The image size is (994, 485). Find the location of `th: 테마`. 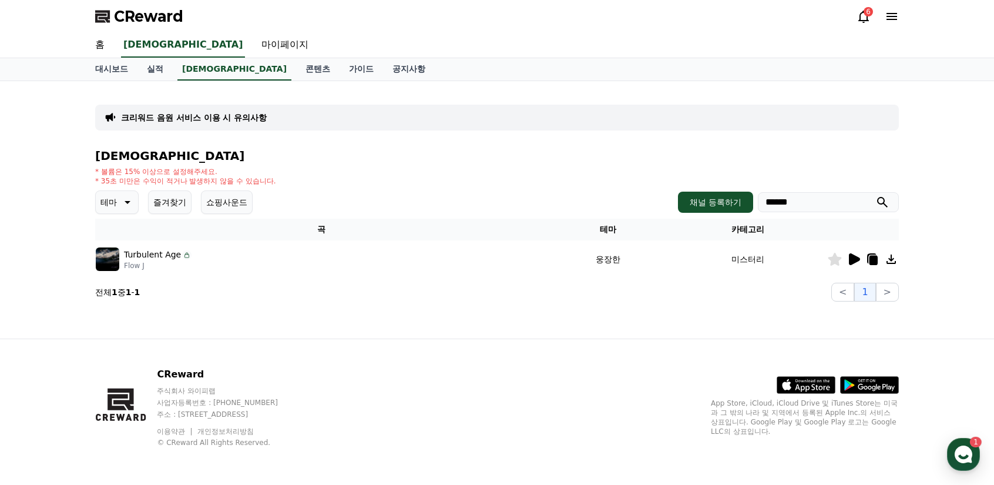

th: 테마 is located at coordinates (608, 229).